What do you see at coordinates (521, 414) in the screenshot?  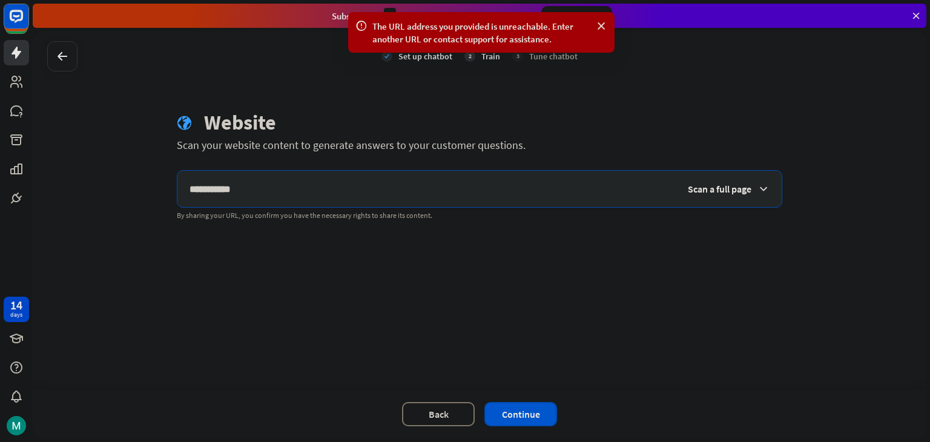 I see `button: Continue` at bounding box center [521, 414].